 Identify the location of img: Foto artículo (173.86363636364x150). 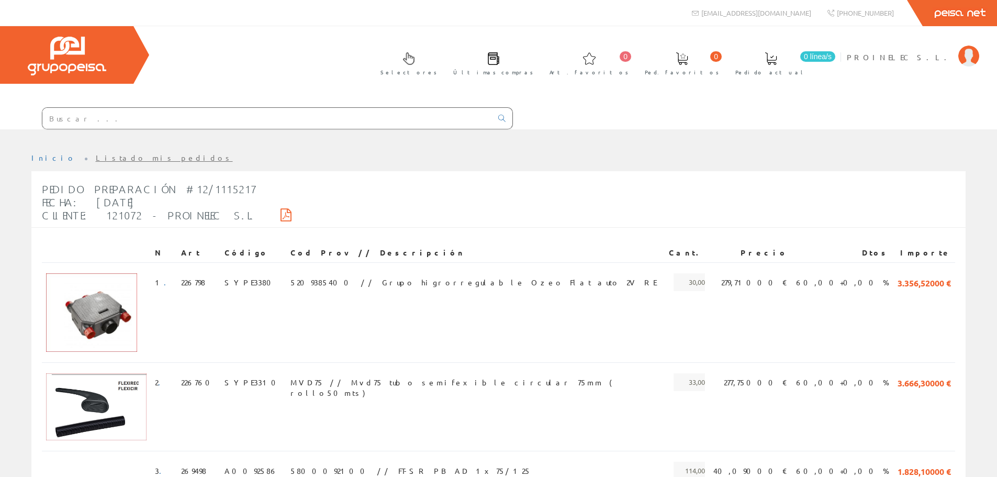
(92, 313).